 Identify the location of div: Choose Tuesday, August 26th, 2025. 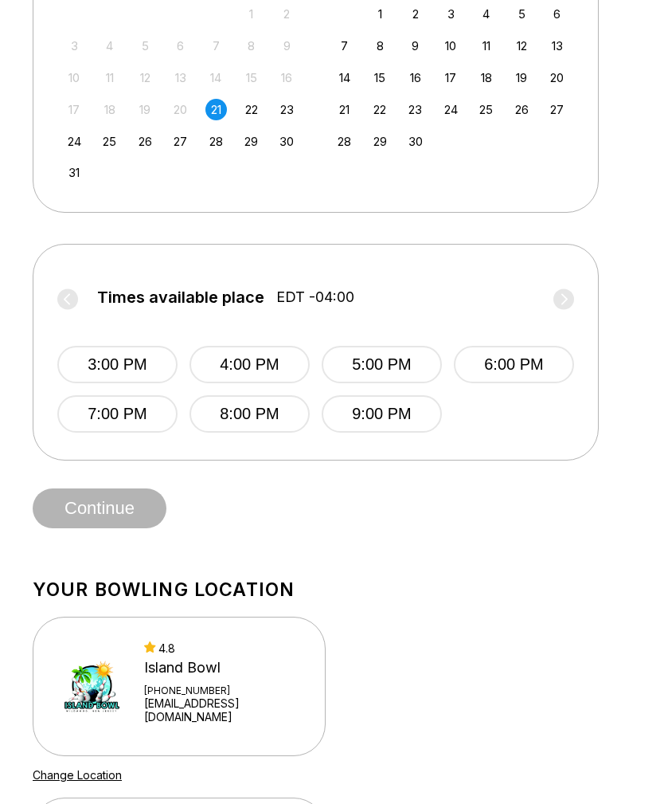
(145, 141).